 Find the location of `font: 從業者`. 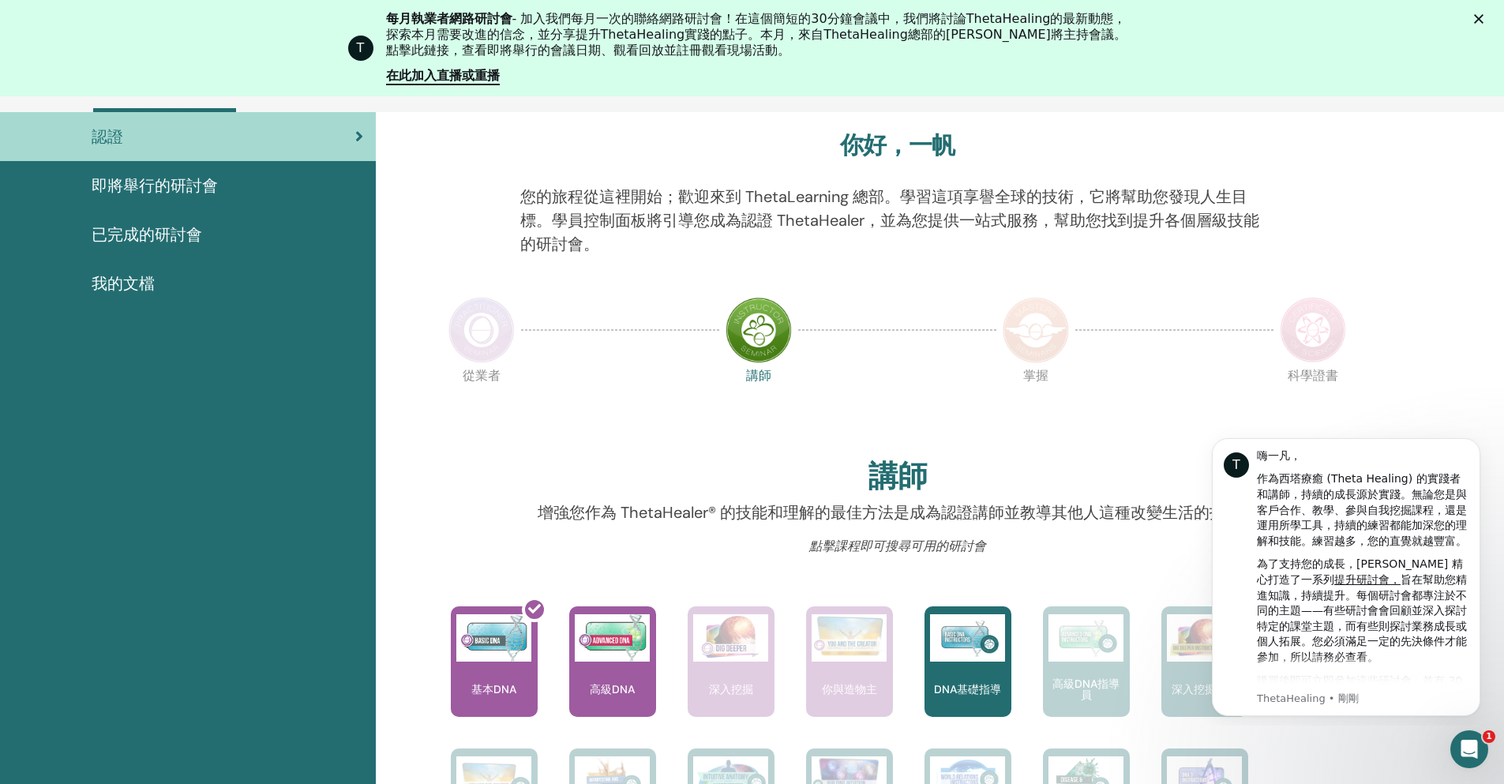

font: 從業者 is located at coordinates (482, 375).